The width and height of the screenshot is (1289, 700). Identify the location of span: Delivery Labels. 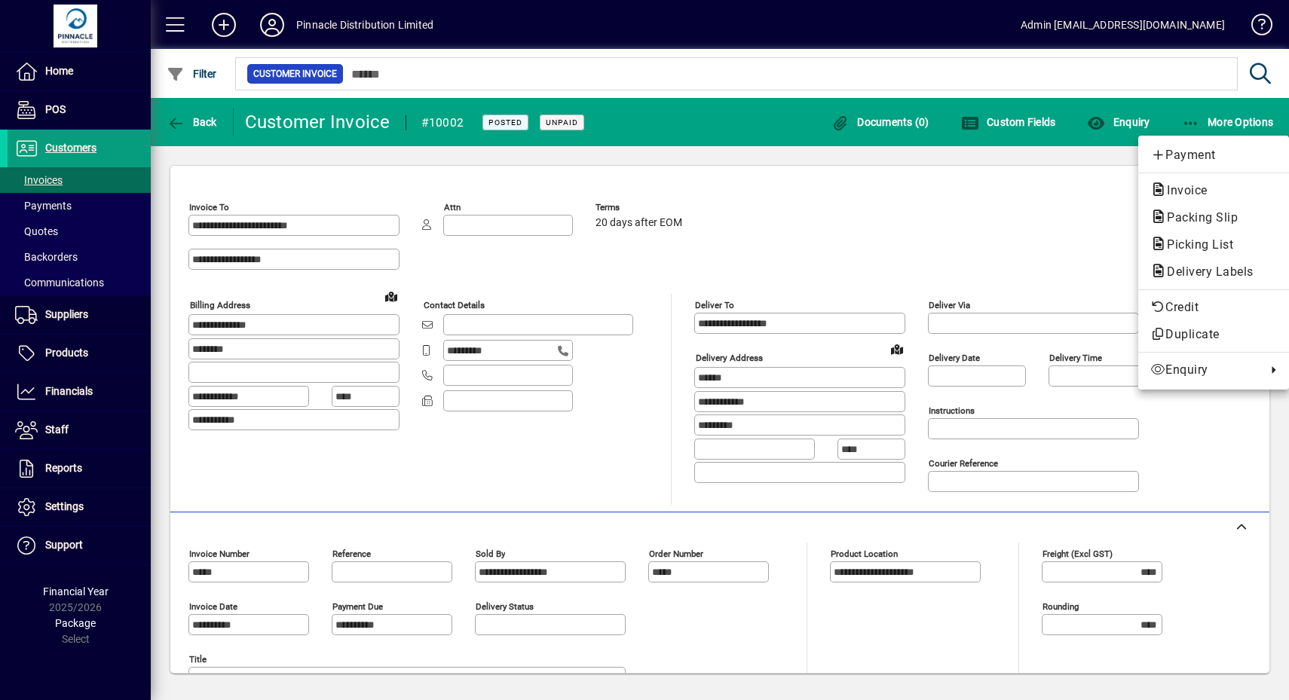
(1205, 271).